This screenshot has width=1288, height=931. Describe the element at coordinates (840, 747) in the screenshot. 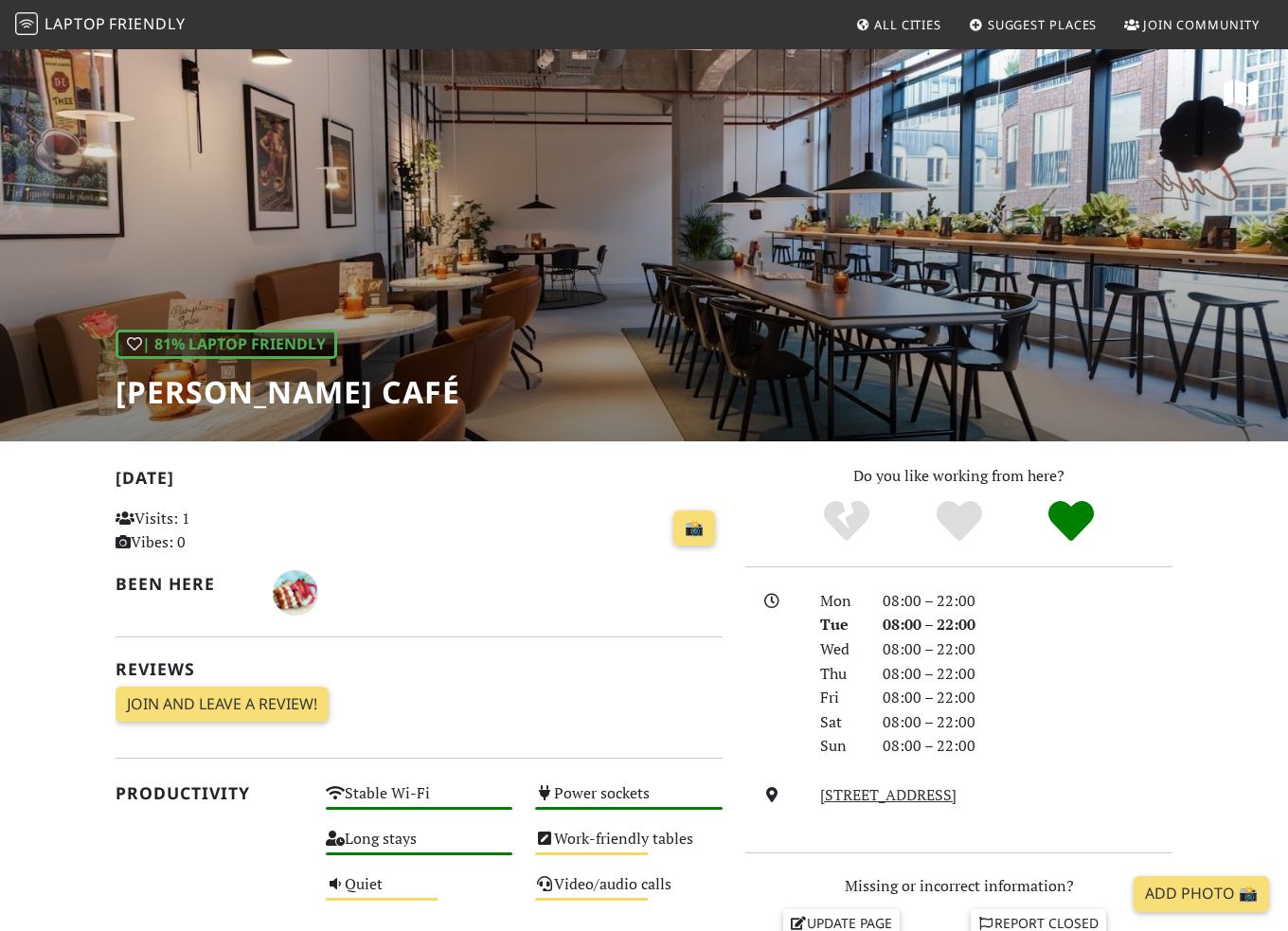

I see `div: Sun` at that location.